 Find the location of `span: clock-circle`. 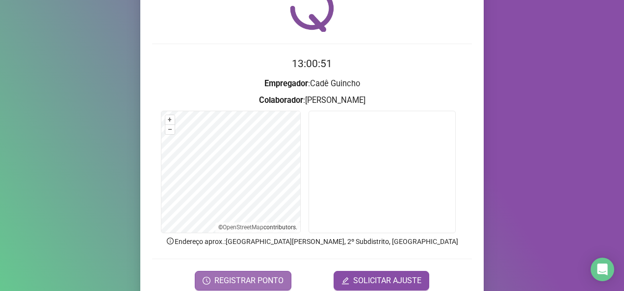

span: clock-circle is located at coordinates (206, 281).